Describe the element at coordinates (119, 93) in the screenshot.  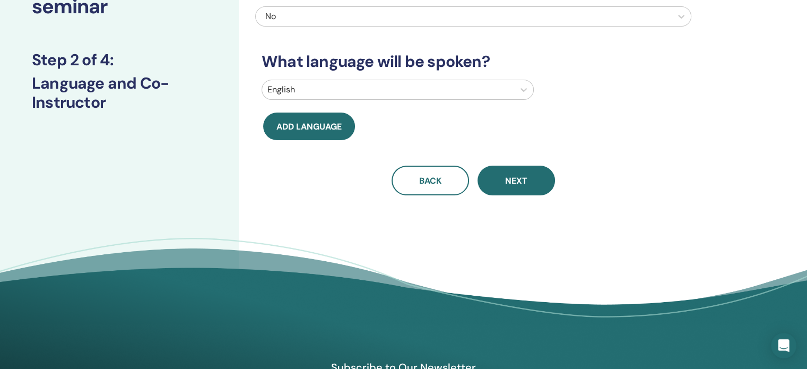
I see `h3: Language and Co-Instructor` at that location.